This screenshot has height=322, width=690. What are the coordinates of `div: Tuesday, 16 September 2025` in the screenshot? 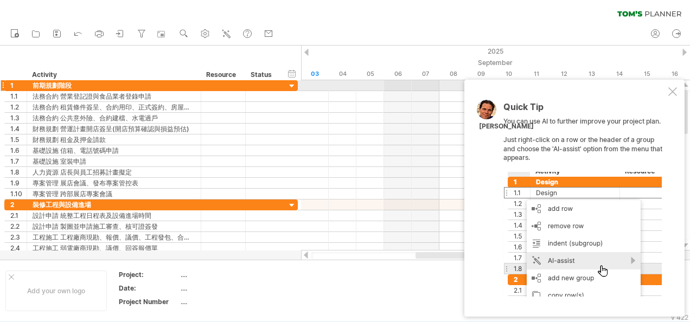 It's located at (674, 74).